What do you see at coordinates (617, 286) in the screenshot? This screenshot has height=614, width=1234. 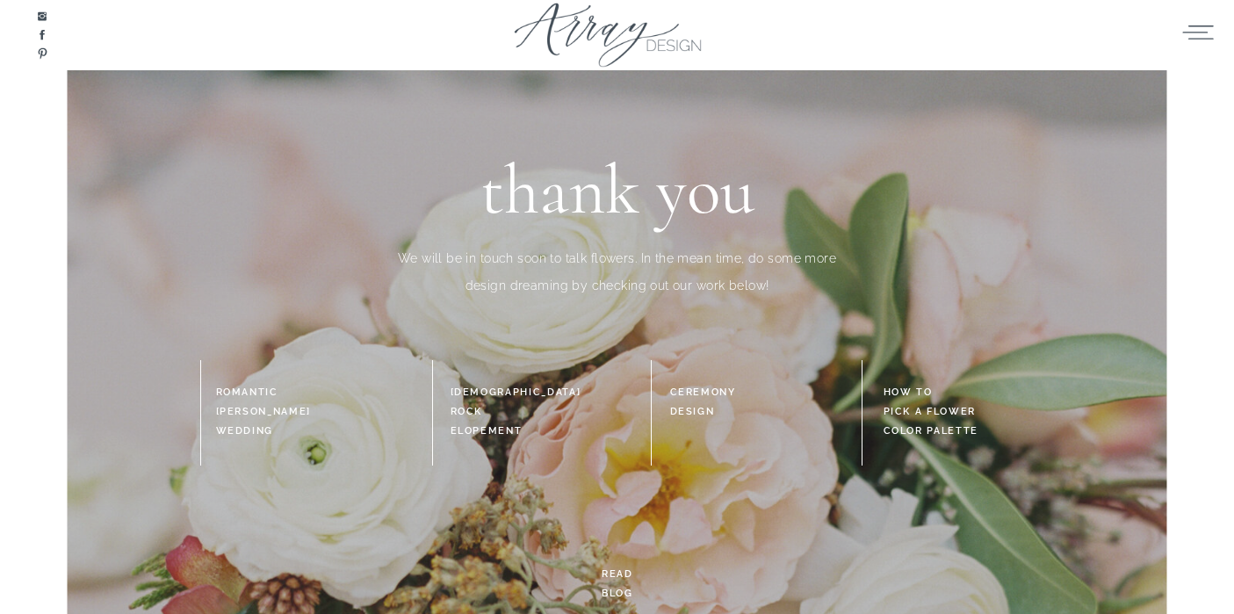 I see `p: We will be in touch soon to talk flowers. In the mean time, do some more design dreaming by check...` at bounding box center [617, 286].